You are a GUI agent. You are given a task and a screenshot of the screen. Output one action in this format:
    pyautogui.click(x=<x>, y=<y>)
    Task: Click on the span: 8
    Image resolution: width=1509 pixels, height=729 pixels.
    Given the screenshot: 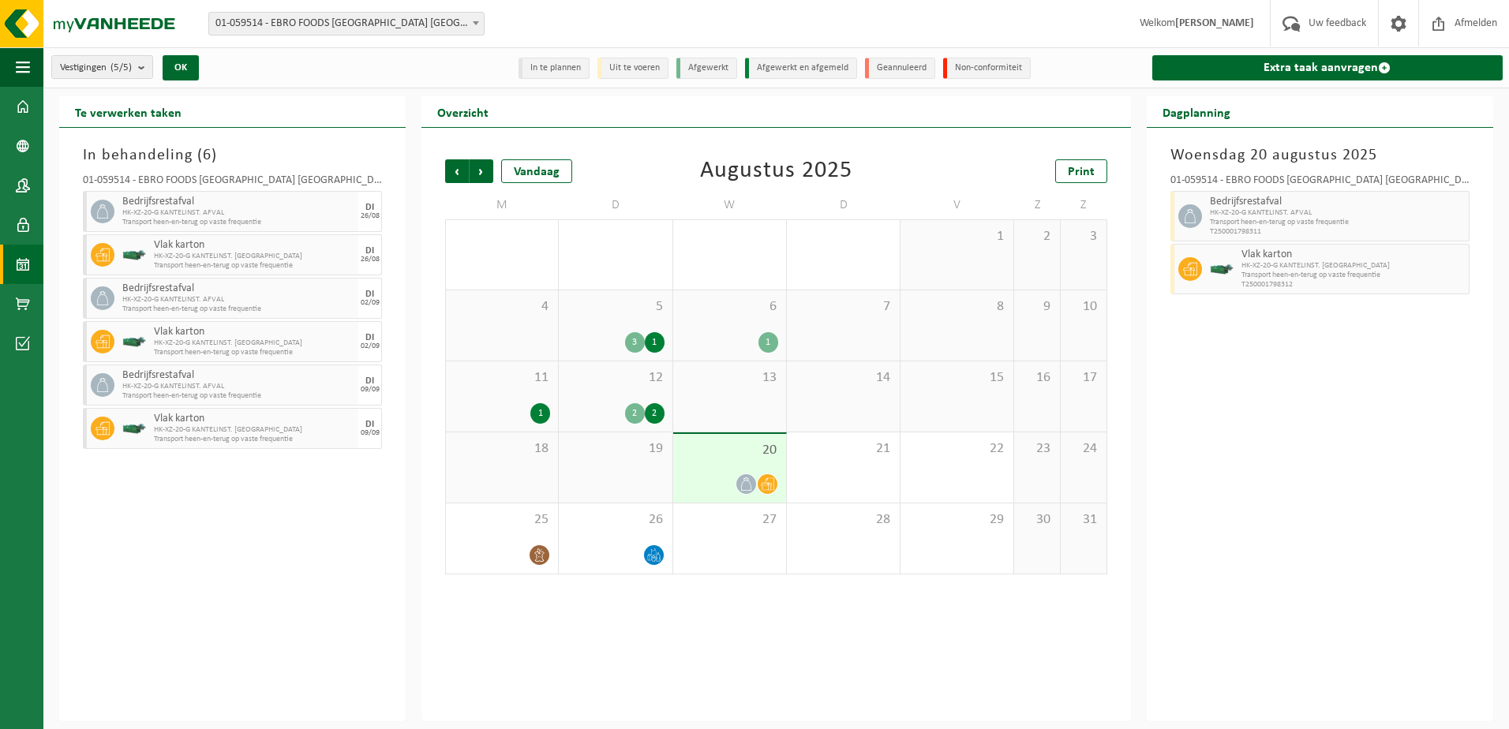 What is the action you would take?
    pyautogui.click(x=957, y=307)
    